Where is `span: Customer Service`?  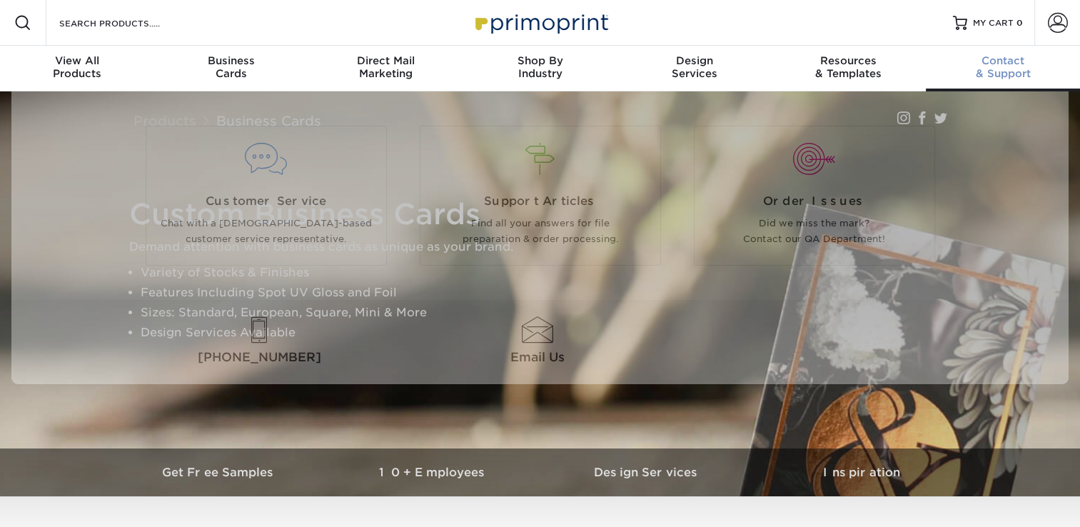
span: Customer Service is located at coordinates (266, 201).